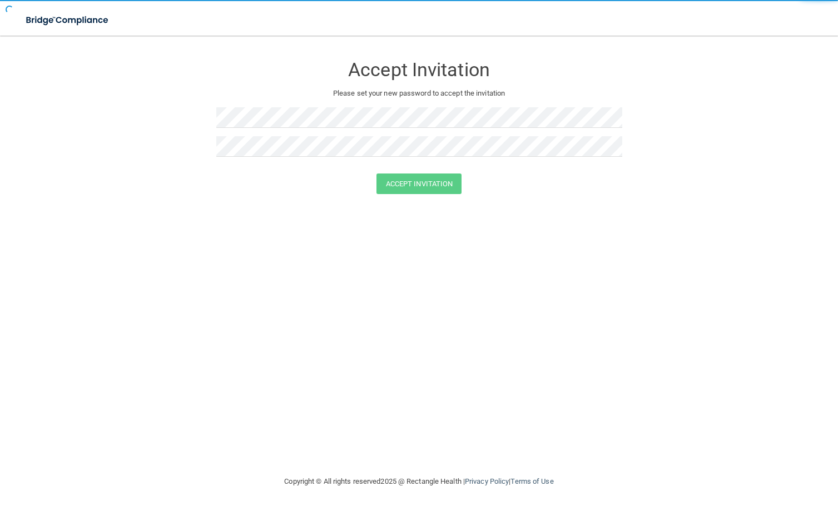  I want to click on button: Accept Invitation, so click(419, 184).